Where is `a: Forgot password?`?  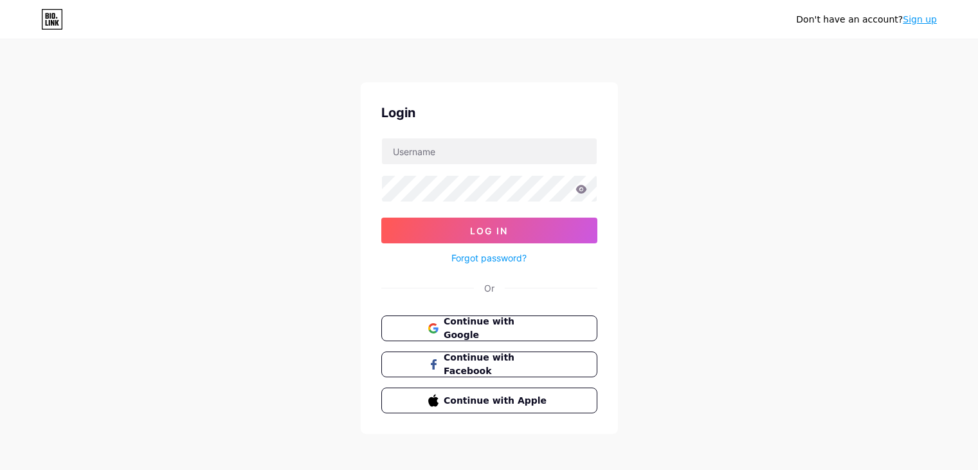 a: Forgot password? is located at coordinates (489, 257).